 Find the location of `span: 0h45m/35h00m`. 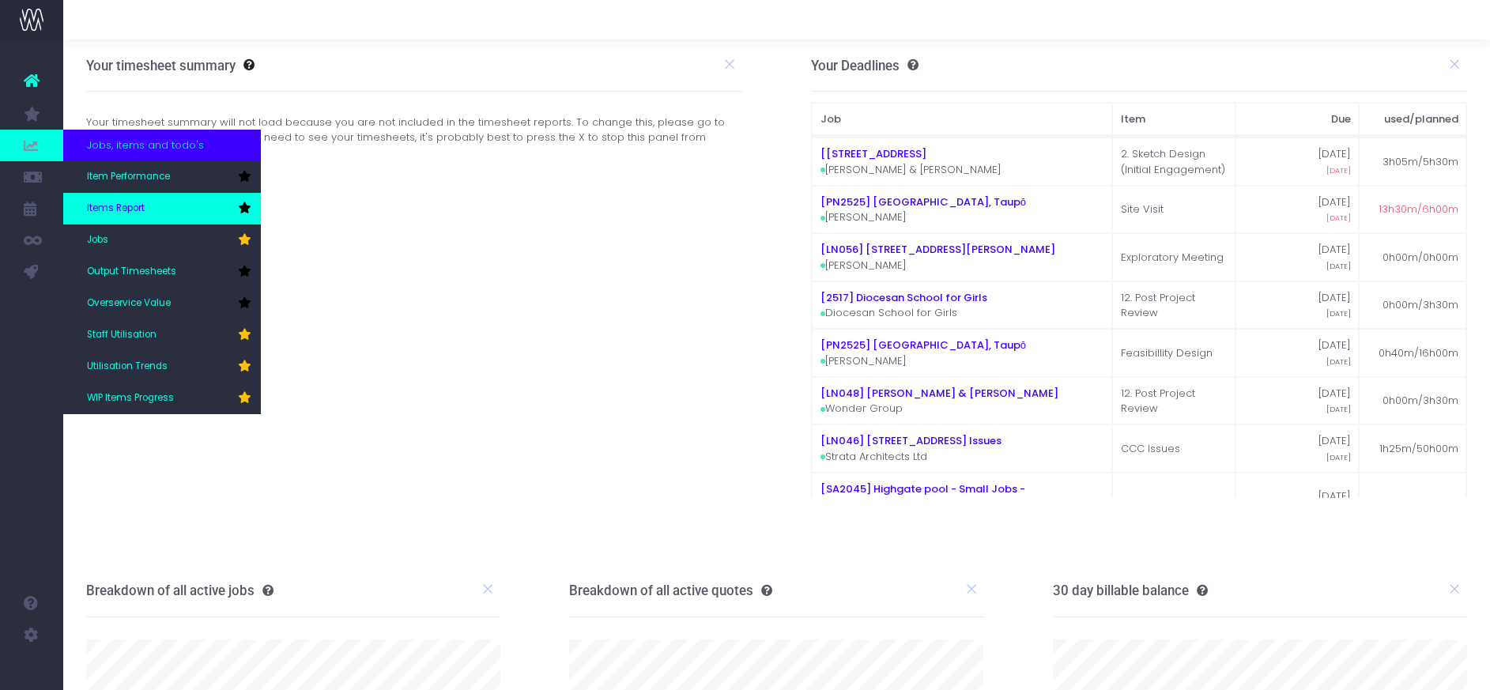

span: 0h45m/35h00m is located at coordinates (1418, 504).